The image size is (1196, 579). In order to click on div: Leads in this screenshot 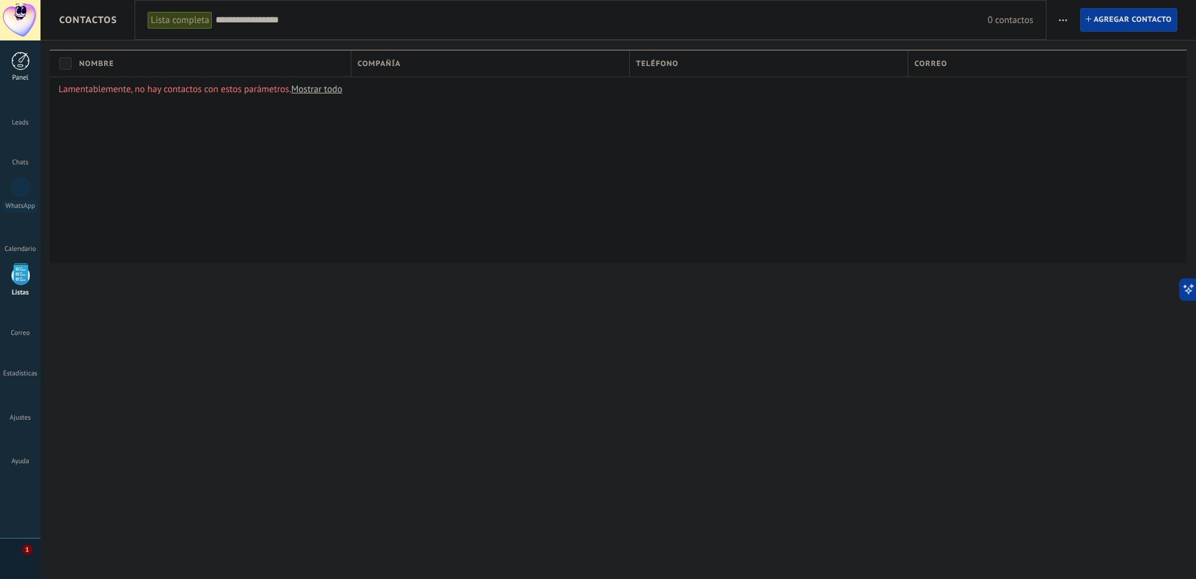, I will do `click(21, 123)`.